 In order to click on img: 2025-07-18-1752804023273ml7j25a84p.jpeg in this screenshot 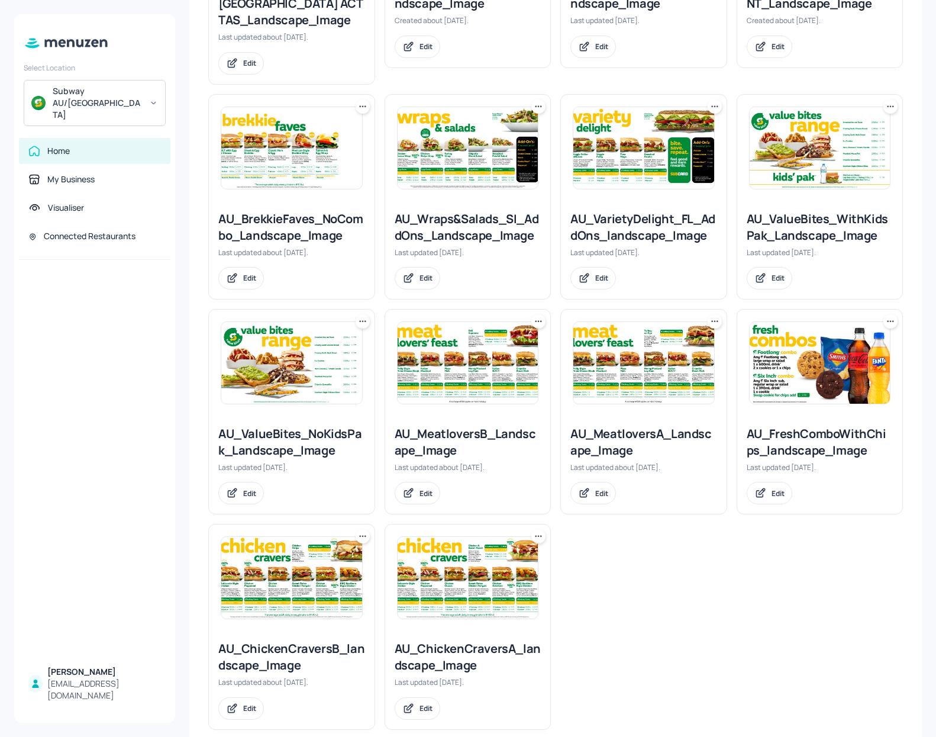, I will do `click(292, 363)`.